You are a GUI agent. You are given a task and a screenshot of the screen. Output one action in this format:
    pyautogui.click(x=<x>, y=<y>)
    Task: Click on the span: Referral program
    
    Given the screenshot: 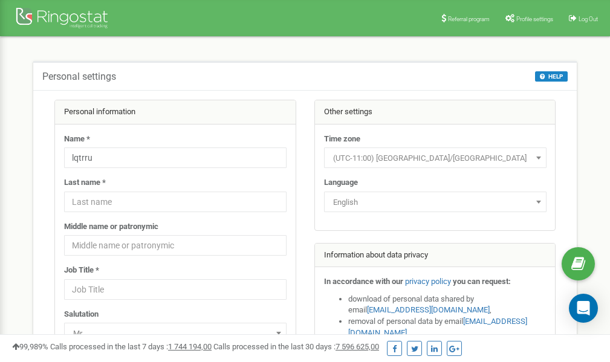 What is the action you would take?
    pyautogui.click(x=468, y=19)
    